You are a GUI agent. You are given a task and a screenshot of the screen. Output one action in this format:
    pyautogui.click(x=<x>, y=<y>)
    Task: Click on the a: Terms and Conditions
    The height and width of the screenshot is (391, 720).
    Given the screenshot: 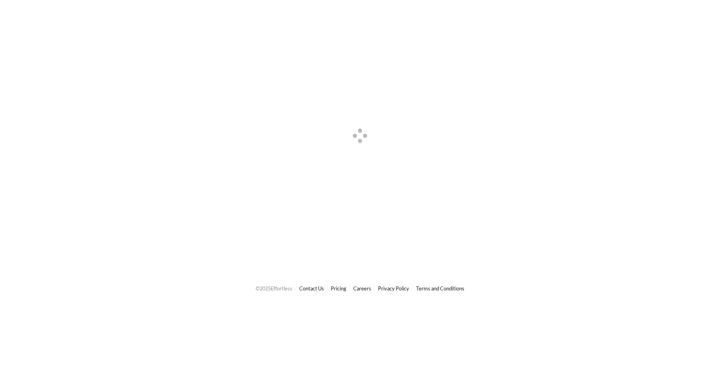 What is the action you would take?
    pyautogui.click(x=440, y=288)
    